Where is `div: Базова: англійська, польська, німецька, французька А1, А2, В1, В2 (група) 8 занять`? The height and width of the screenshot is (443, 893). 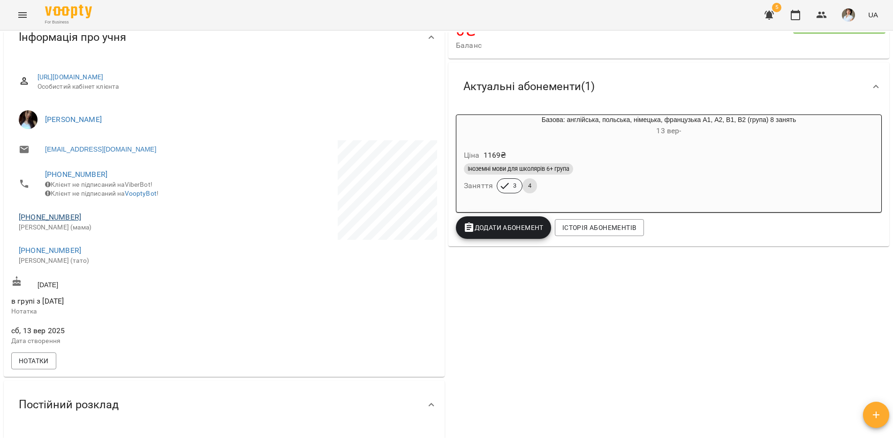 div: Базова: англійська, польська, німецька, французька А1, А2, В1, В2 (група) 8 занять is located at coordinates (669, 126).